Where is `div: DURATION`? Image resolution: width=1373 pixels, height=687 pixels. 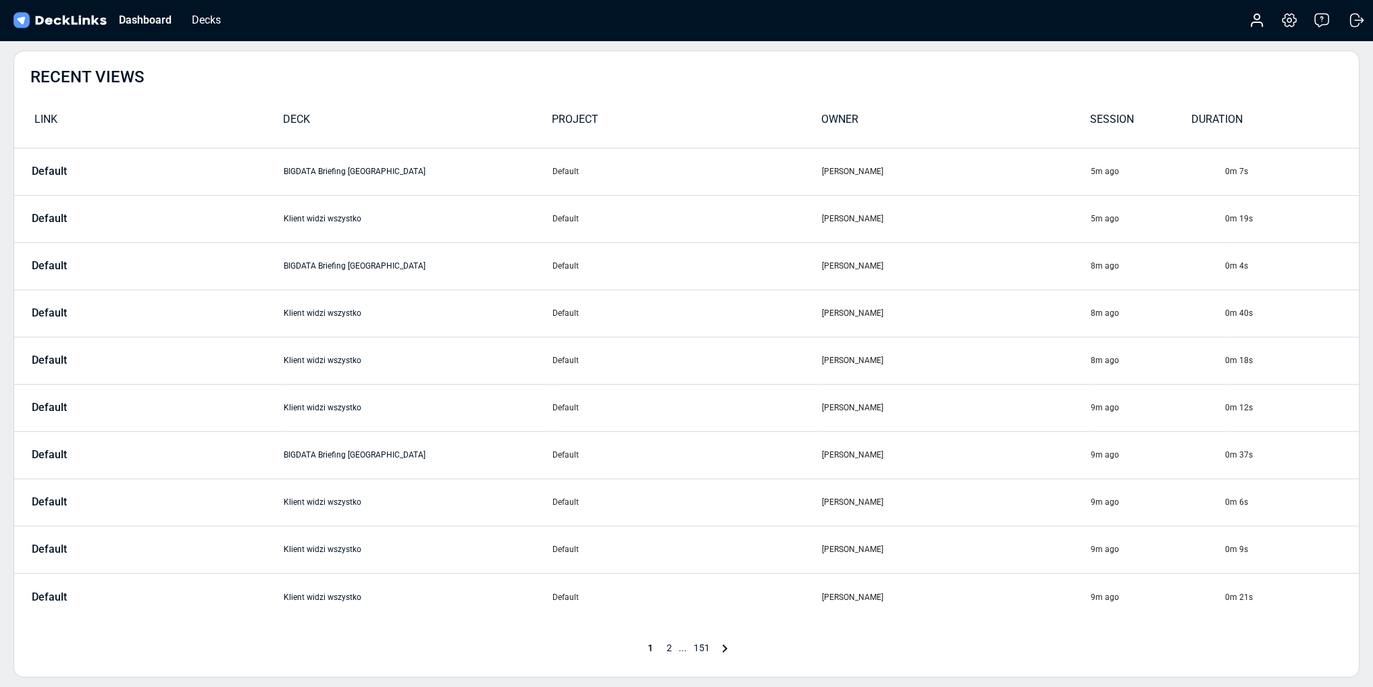
div: DURATION is located at coordinates (1242, 123).